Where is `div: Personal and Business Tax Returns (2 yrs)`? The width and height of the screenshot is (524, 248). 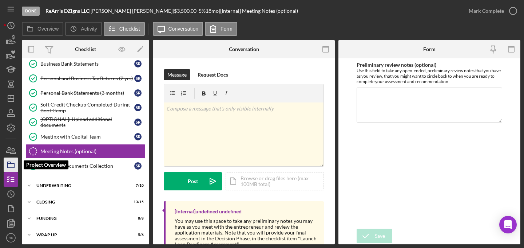 div: Personal and Business Tax Returns (2 yrs) is located at coordinates (87, 78).